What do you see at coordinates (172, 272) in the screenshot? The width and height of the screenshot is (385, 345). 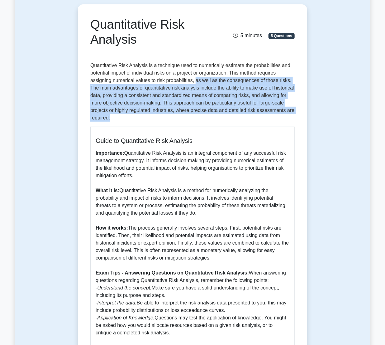 I see `b: Exam Tips - Answering Questions on Quantitative Risk Analysis:` at bounding box center [172, 272].